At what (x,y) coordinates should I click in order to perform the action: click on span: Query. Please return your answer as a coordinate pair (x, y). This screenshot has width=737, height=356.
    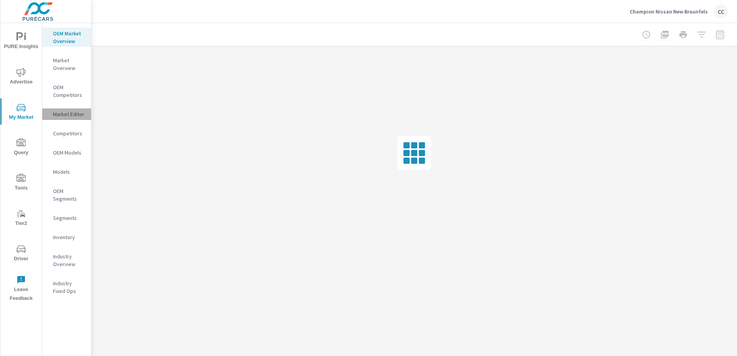
    Looking at the image, I should click on (21, 148).